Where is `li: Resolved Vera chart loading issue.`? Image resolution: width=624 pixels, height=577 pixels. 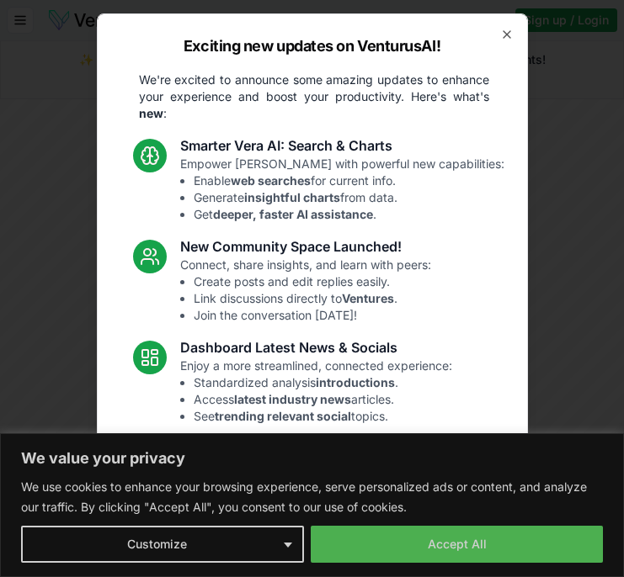 li: Resolved Vera chart loading issue. is located at coordinates (316, 484).